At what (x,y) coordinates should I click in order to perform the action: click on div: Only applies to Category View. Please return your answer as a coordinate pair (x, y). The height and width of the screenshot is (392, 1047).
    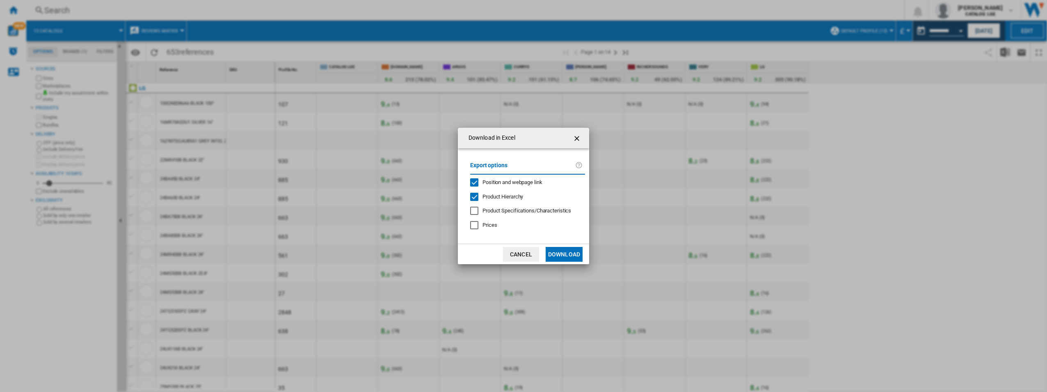
    Looking at the image, I should click on (527, 211).